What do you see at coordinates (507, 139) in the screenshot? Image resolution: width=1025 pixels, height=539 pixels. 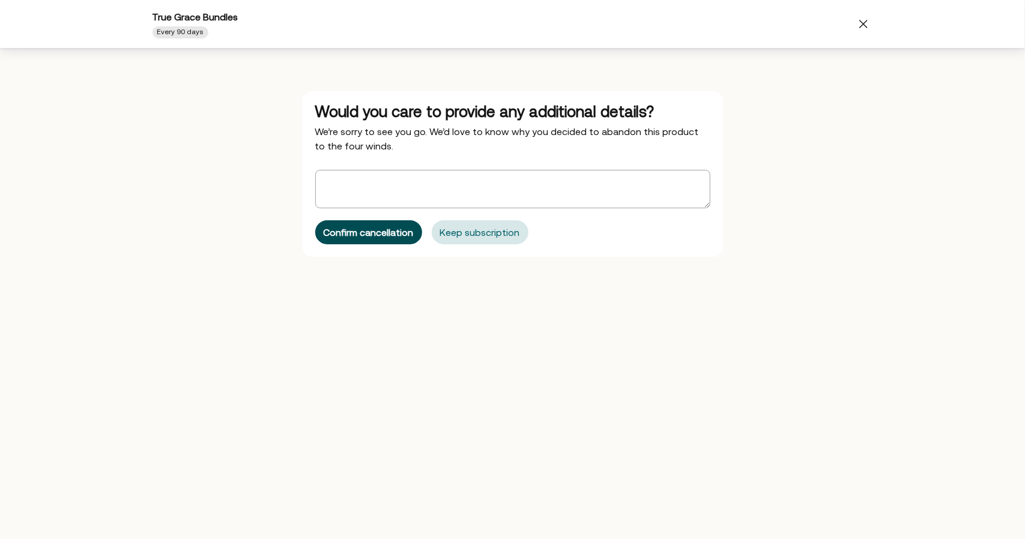 I see `span: We’re sorry to see you go. We’d love to know why you decided to abandon this product to the four ...` at bounding box center [507, 139].